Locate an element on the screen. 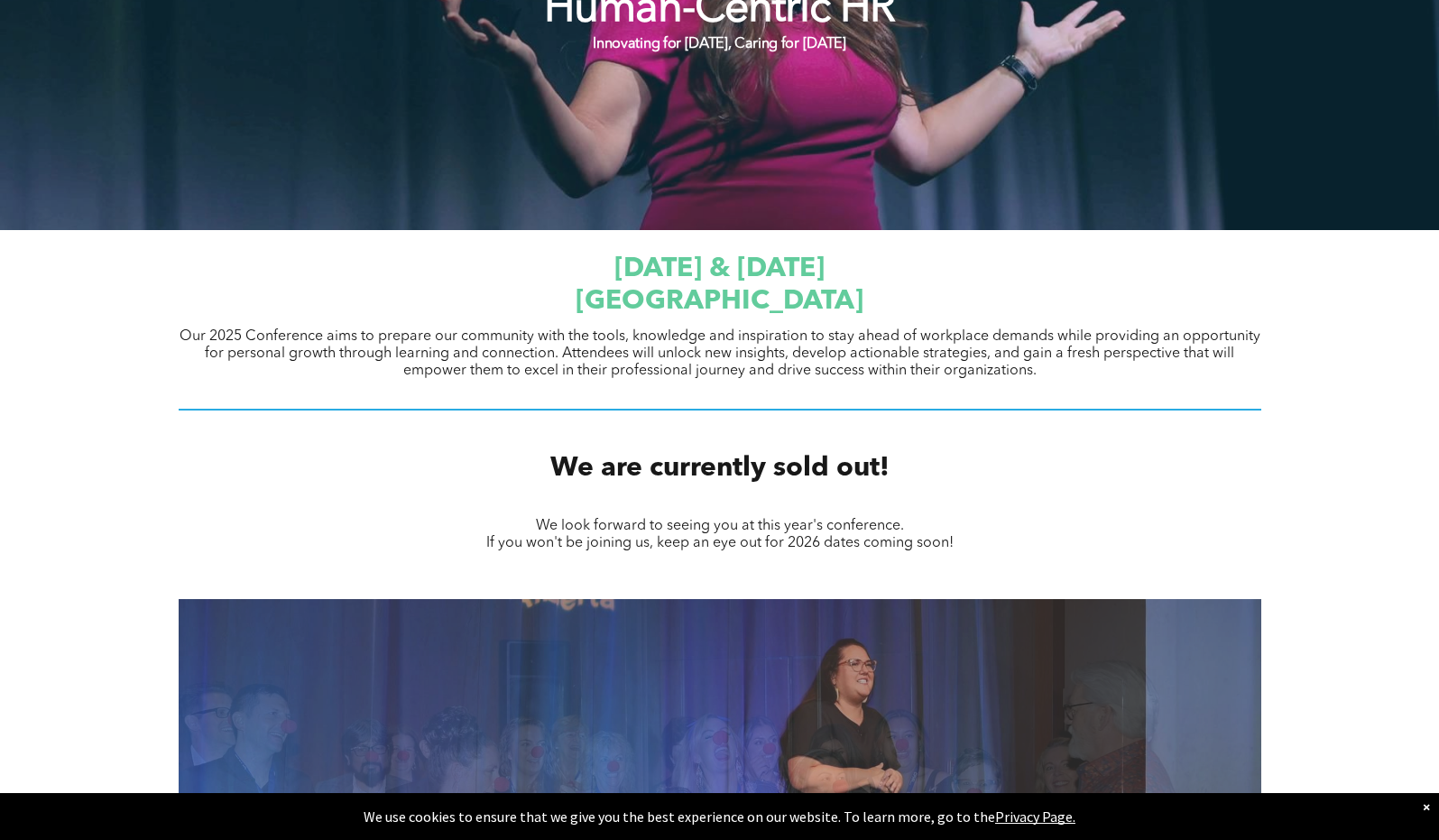  span: If you won't be joining us, keep an eye out for 2026 dates coming soon! is located at coordinates (720, 543).